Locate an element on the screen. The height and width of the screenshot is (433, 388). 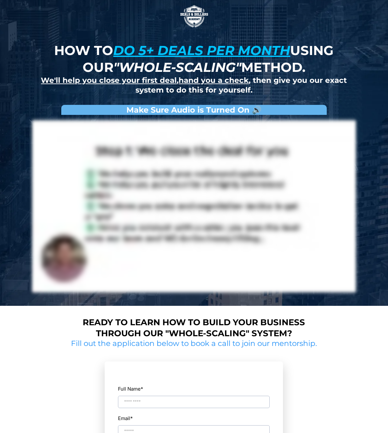
strong: , , then give you our exact system to do this for yourself. is located at coordinates (194, 85).